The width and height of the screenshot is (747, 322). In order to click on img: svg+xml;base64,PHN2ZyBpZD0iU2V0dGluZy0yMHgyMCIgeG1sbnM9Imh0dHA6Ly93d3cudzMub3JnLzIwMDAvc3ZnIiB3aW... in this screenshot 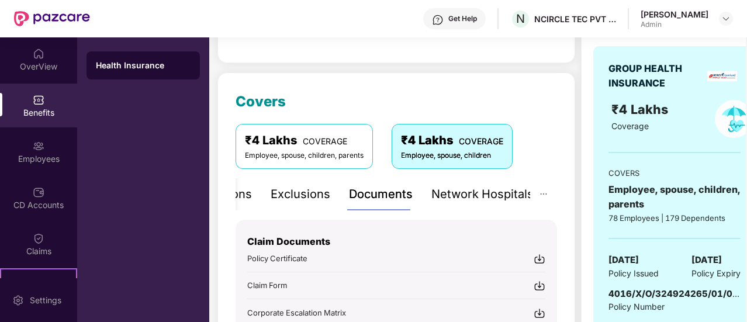, I will do `click(18, 300)`.